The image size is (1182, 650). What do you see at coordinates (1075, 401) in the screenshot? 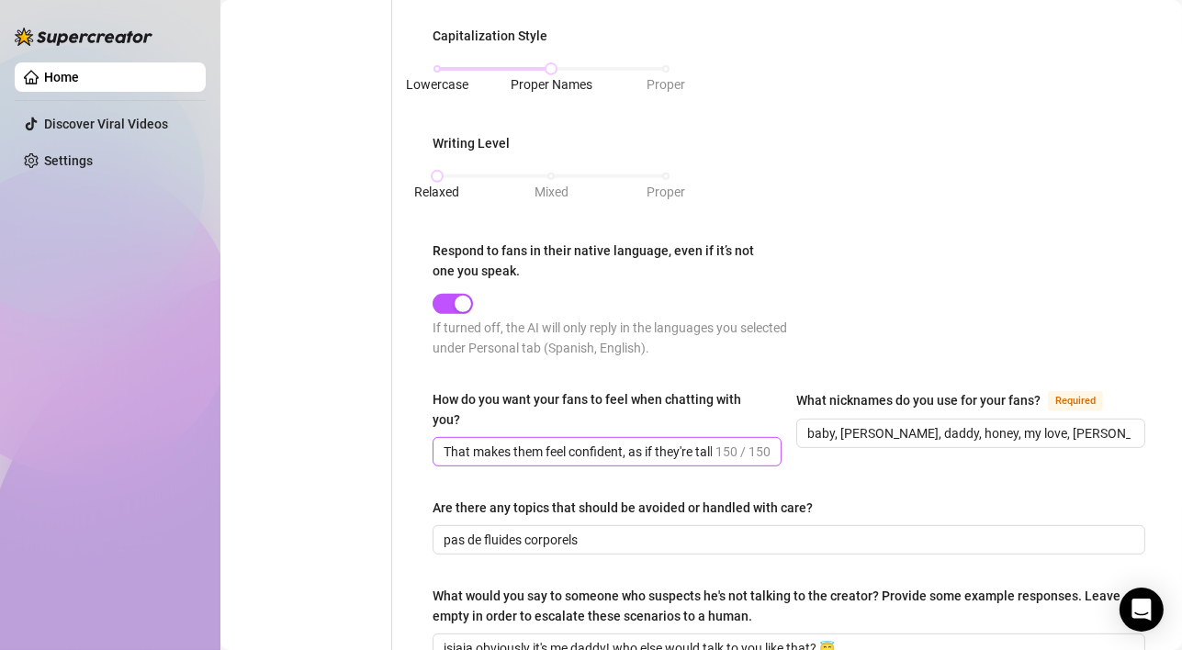
I see `span: Required` at bounding box center [1075, 401].